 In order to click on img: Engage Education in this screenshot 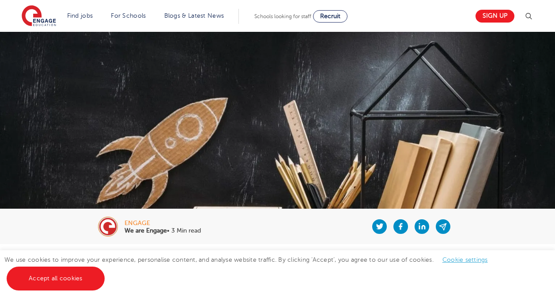, I will do `click(39, 16)`.